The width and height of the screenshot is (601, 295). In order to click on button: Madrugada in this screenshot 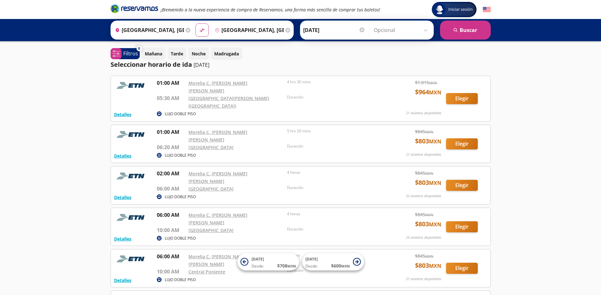, I will do `click(227, 54)`.